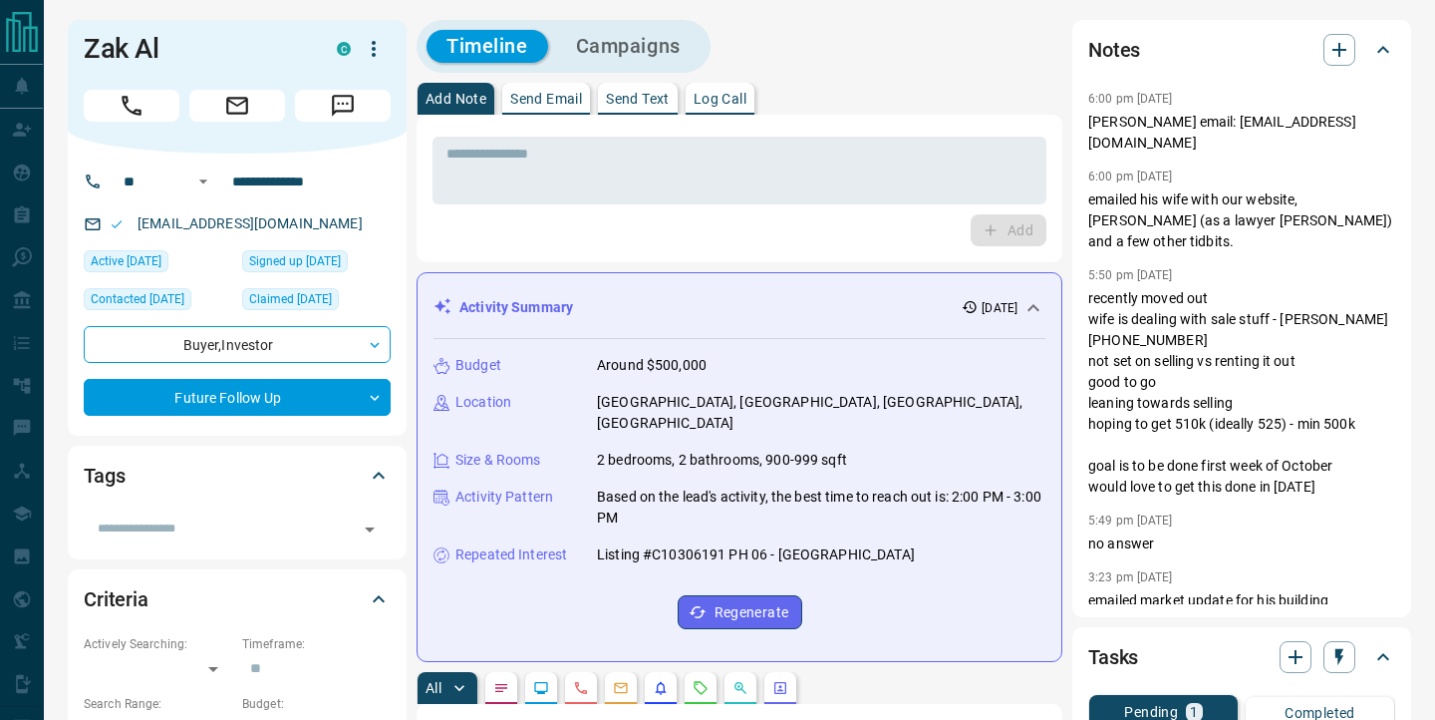 The width and height of the screenshot is (1435, 720). I want to click on div: Thu Nov 07 2024, so click(316, 302).